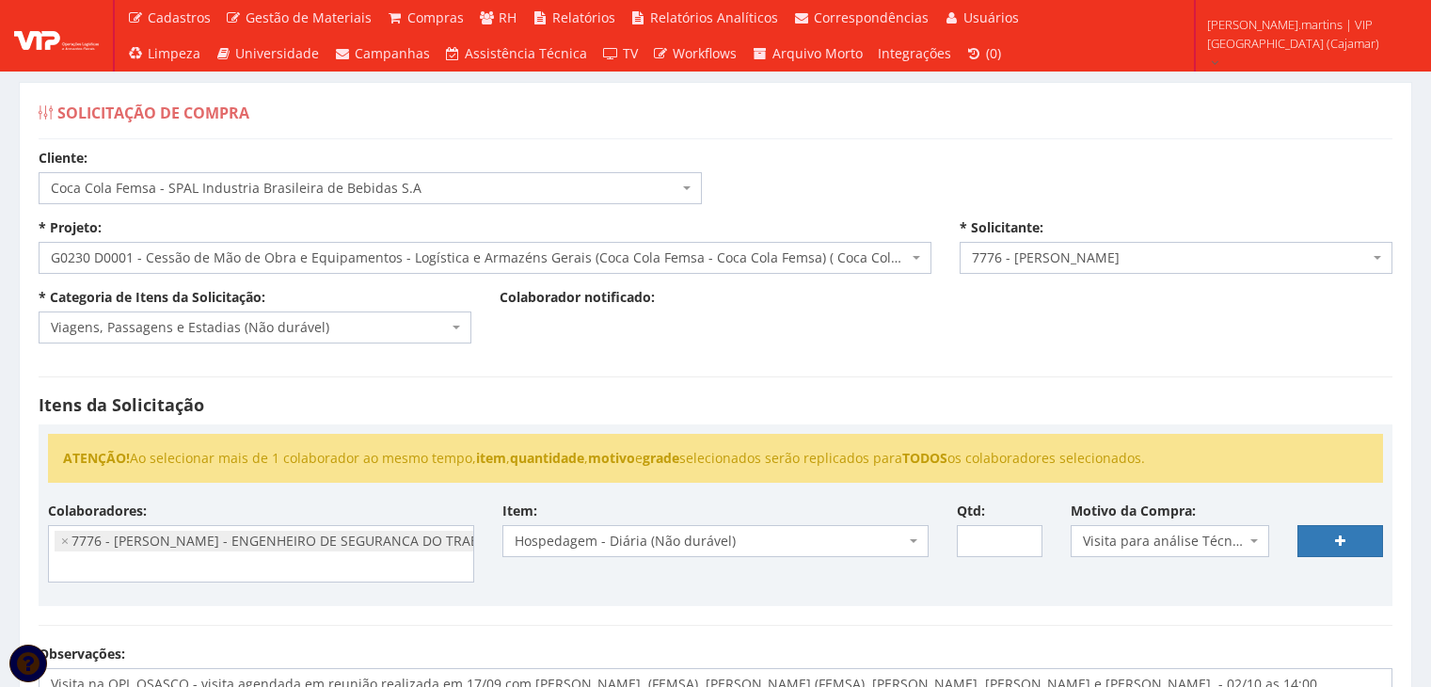 The image size is (1431, 687). I want to click on span: Universidade, so click(277, 53).